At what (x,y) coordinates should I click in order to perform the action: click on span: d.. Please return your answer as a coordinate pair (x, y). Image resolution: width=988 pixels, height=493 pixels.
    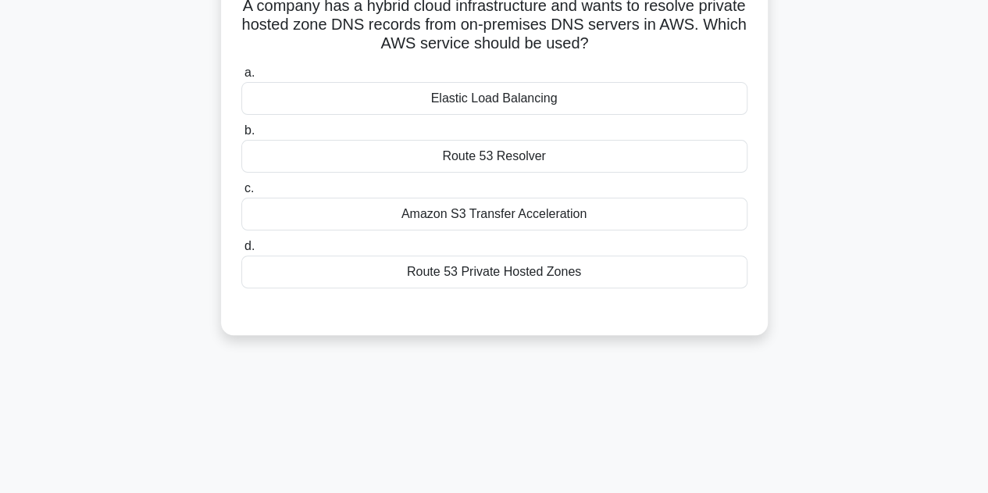
    Looking at the image, I should click on (249, 245).